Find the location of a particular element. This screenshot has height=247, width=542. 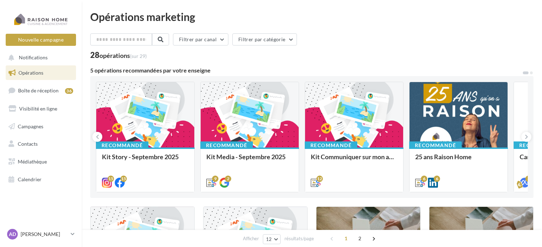

div: Kit Communiquer sur mon activité is located at coordinates (354, 160).